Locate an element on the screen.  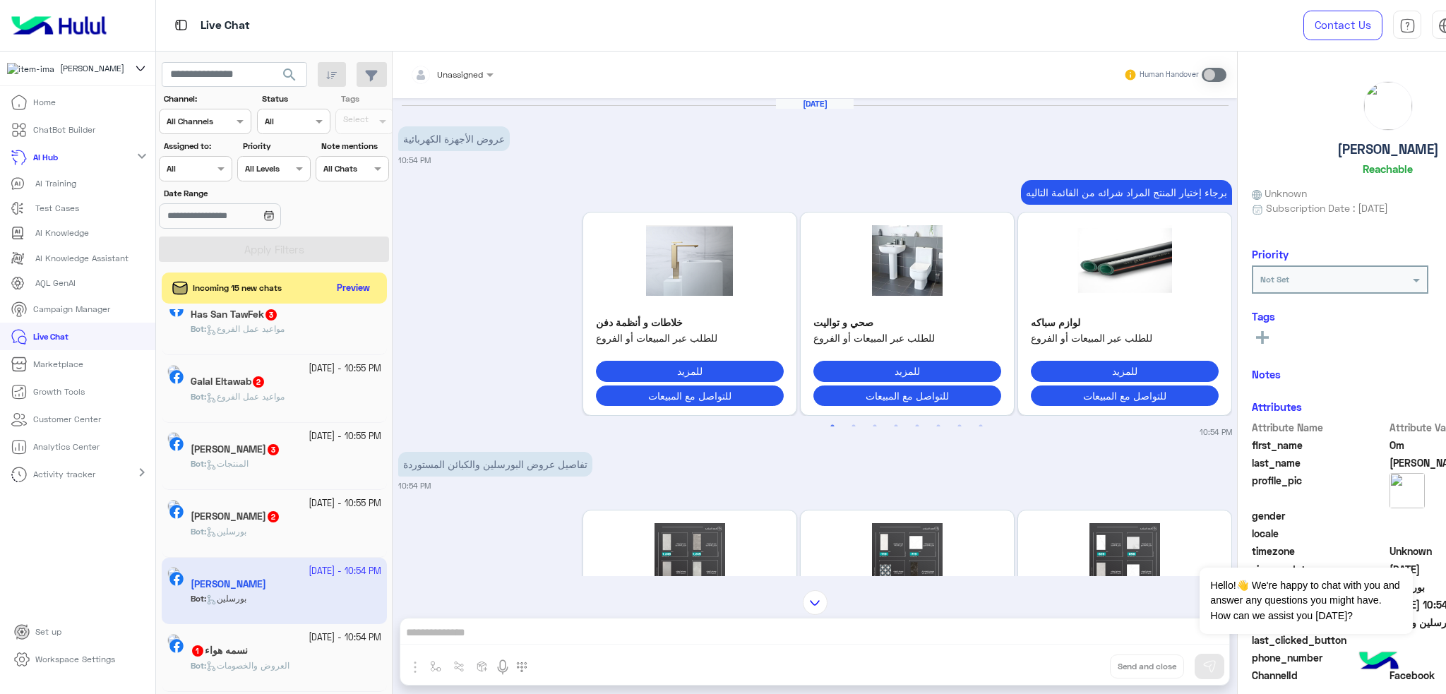
span: Incoming 15 new chats is located at coordinates (237, 288).